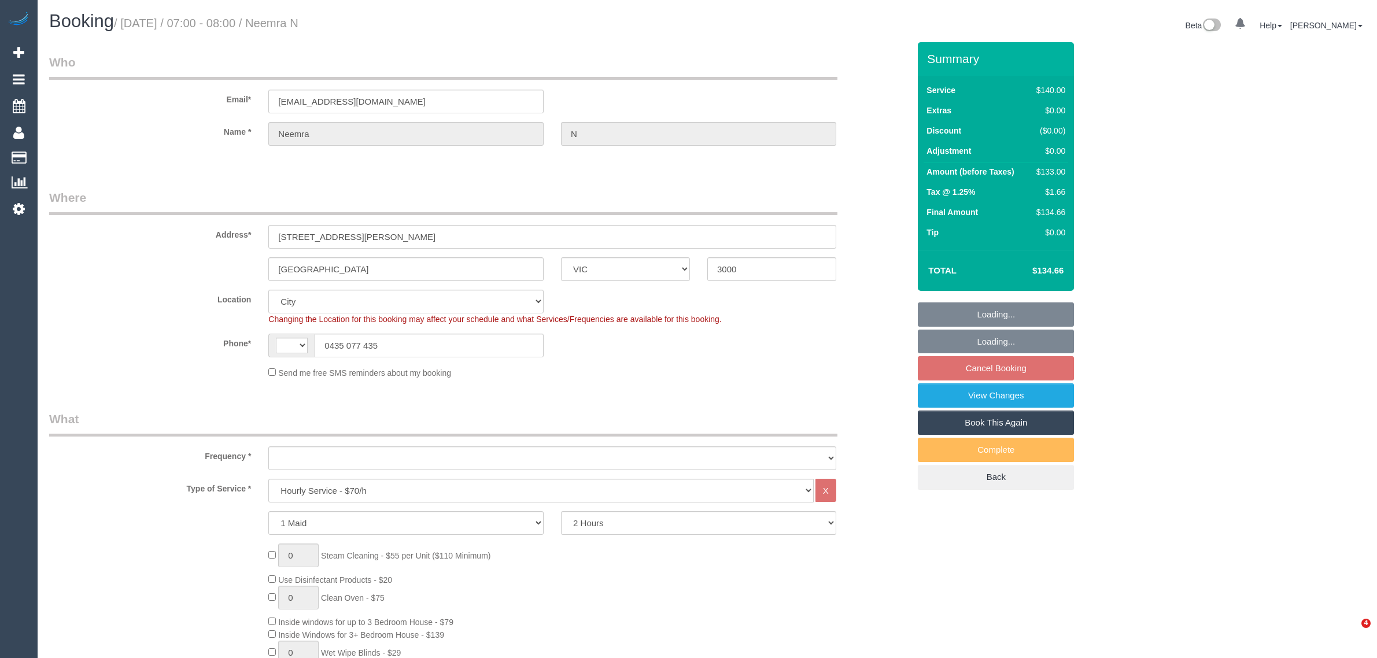  I want to click on label: Phone*, so click(150, 341).